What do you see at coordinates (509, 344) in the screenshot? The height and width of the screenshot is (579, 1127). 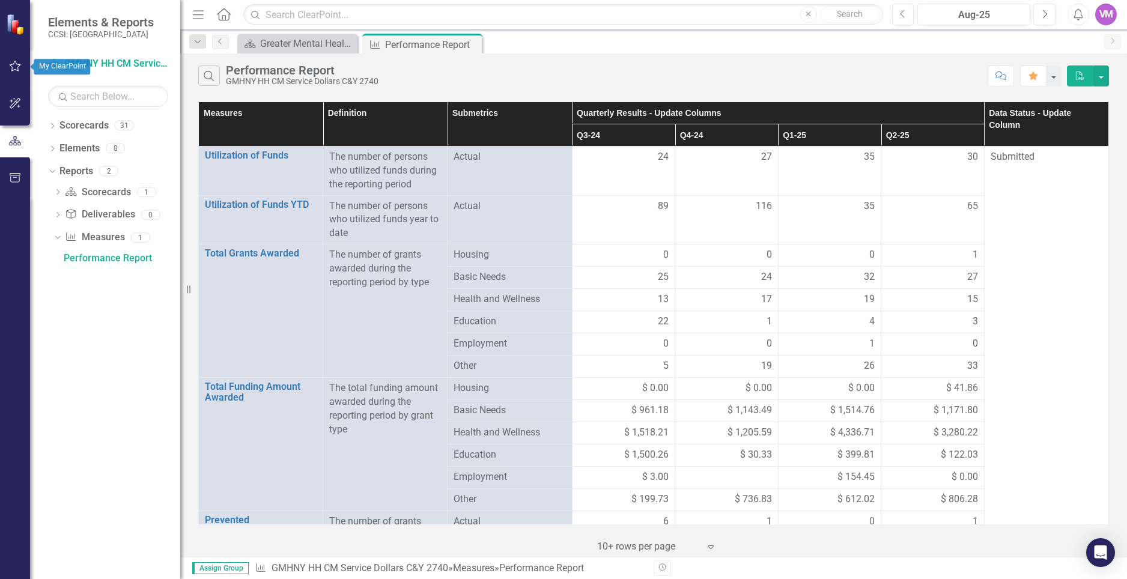 I see `span: Employment` at bounding box center [509, 344].